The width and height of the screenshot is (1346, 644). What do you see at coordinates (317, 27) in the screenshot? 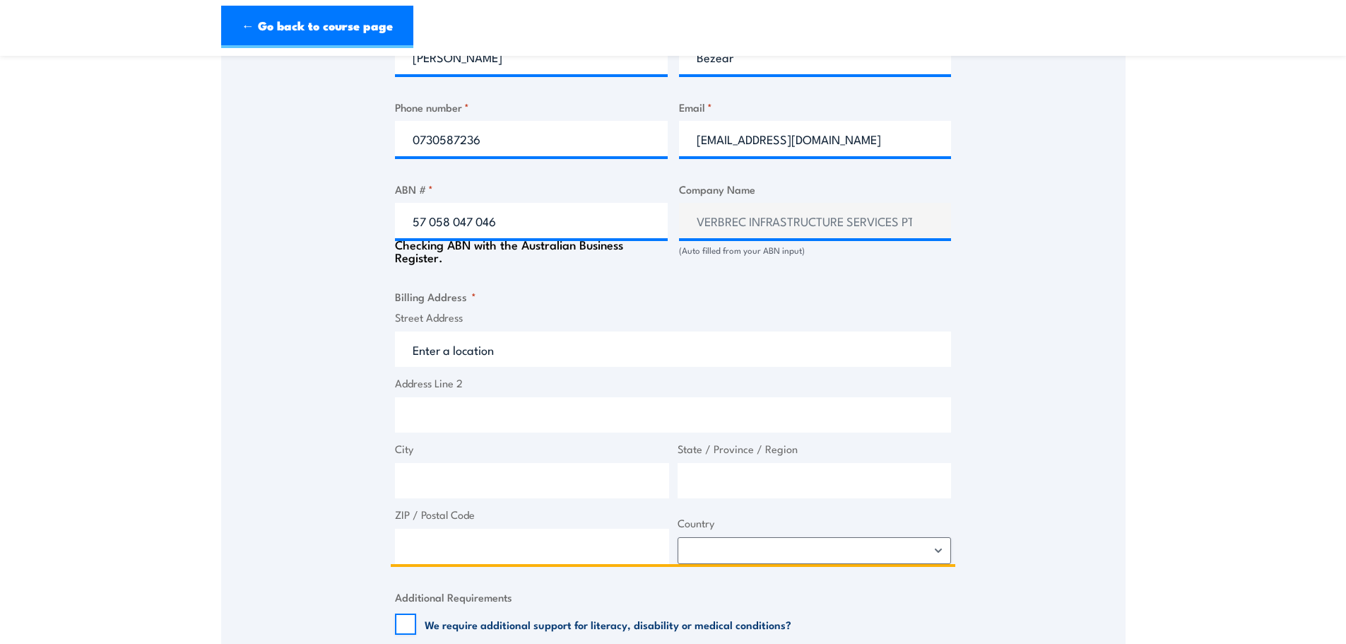
I see `a: ← Go back to course page` at bounding box center [317, 27].